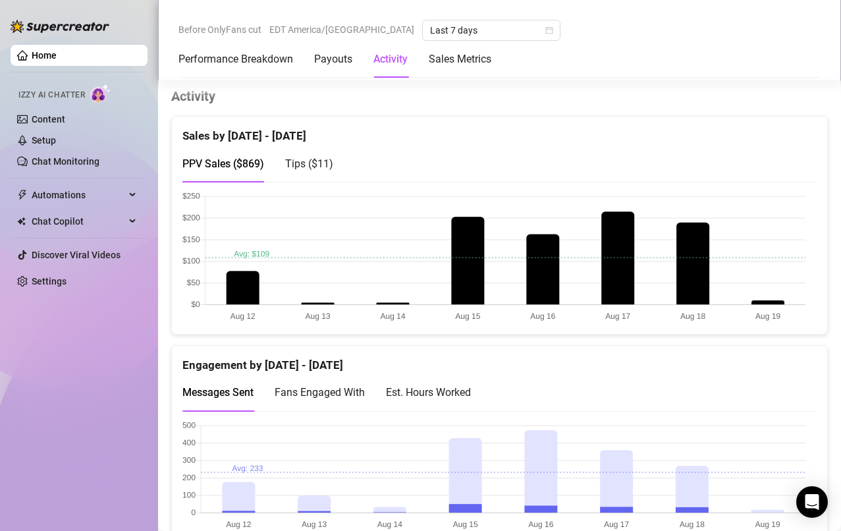 This screenshot has width=841, height=531. I want to click on a: Home, so click(44, 55).